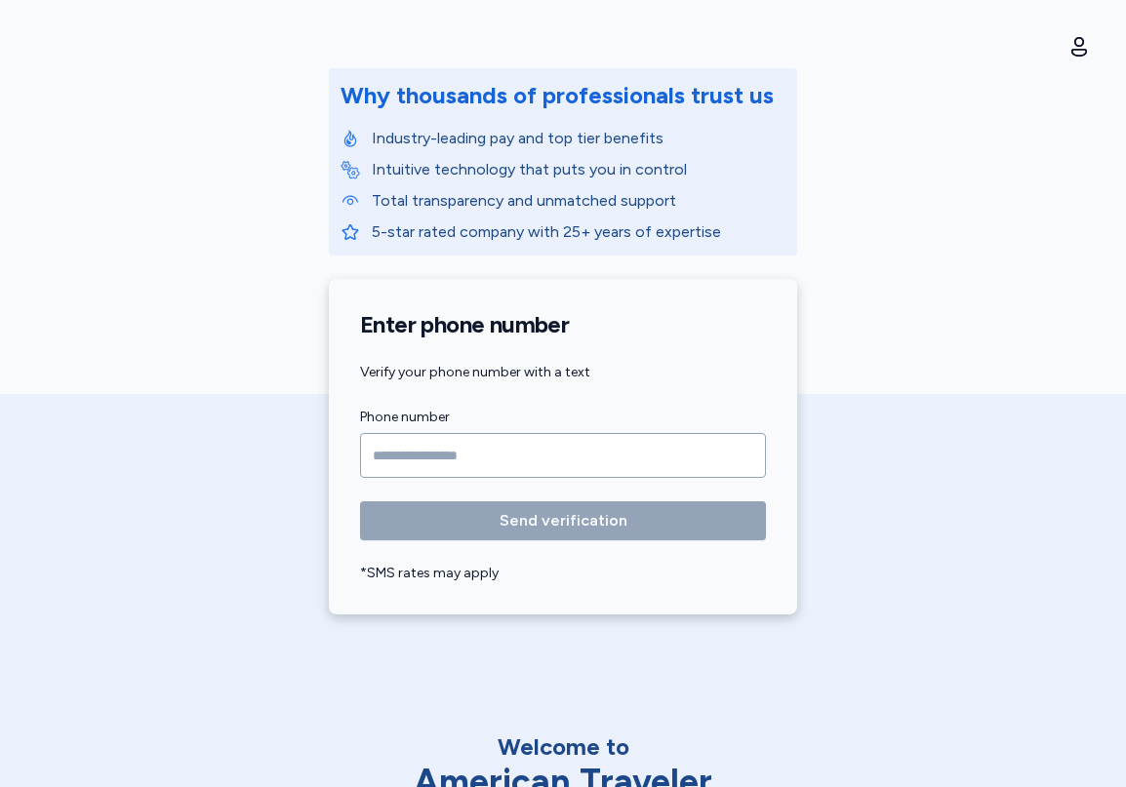 This screenshot has width=1126, height=787. What do you see at coordinates (578, 139) in the screenshot?
I see `p: Industry-leading pay and top tier benefits` at bounding box center [578, 139].